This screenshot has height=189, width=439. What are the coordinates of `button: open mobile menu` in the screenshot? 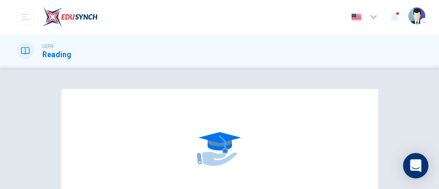 It's located at (25, 17).